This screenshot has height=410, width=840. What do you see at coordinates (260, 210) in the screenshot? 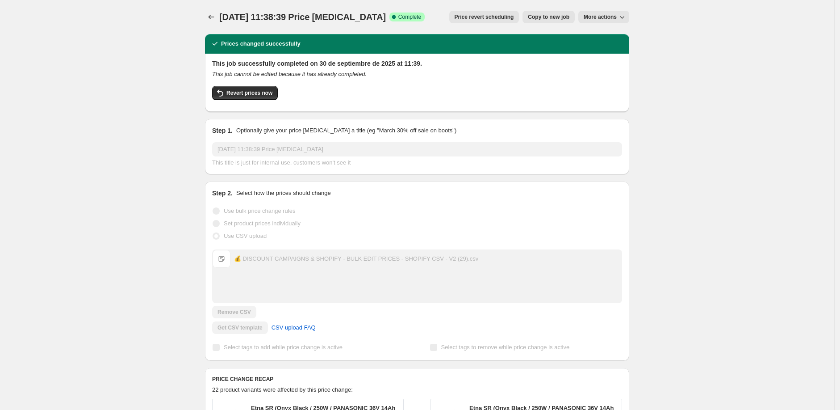
I see `span: Use bulk price change rules` at bounding box center [260, 210].